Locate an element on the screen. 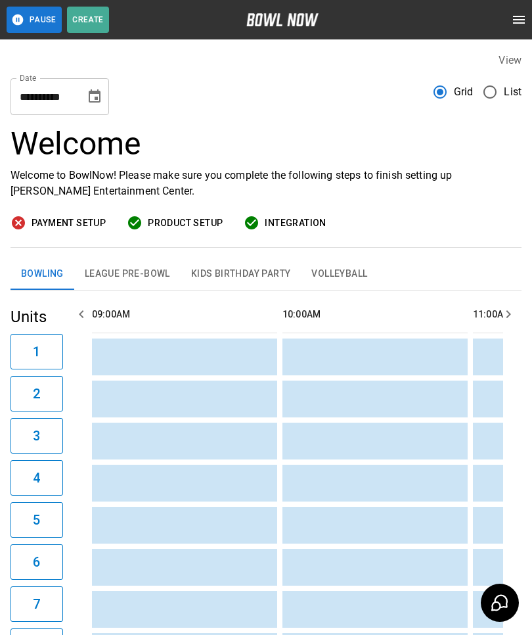 This screenshot has height=635, width=532. h6: 2 is located at coordinates (36, 394).